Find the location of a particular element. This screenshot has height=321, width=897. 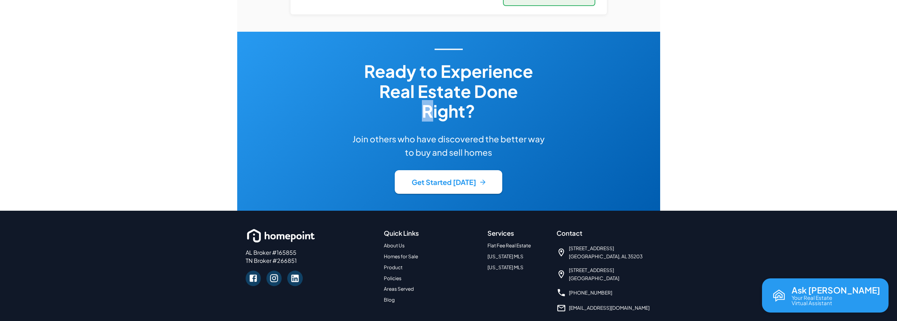

a: Homes for Sale is located at coordinates (401, 256).